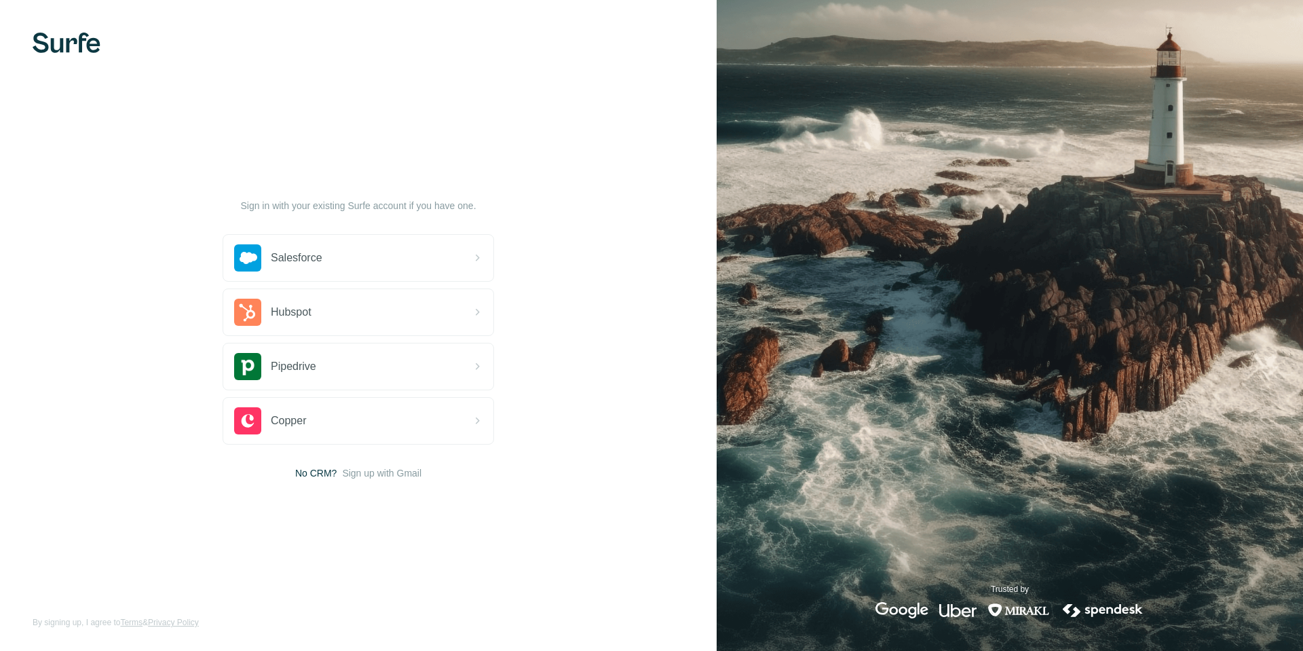 This screenshot has width=1303, height=651. What do you see at coordinates (358, 206) in the screenshot?
I see `p: Sign in with your existing Surfe account if you have one.` at bounding box center [358, 206].